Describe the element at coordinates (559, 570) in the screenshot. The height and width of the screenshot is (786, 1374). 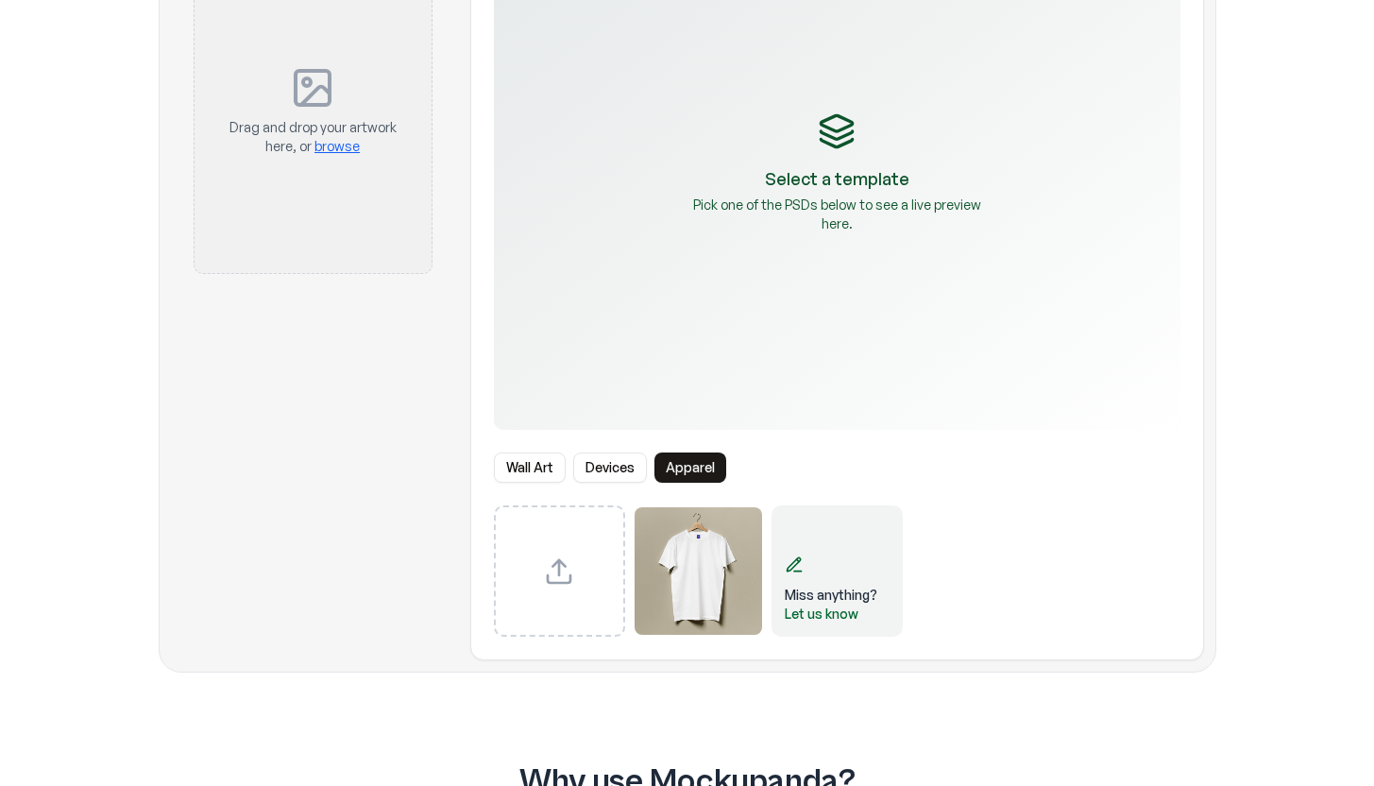
I see `div: Upload custom PSD template` at that location.